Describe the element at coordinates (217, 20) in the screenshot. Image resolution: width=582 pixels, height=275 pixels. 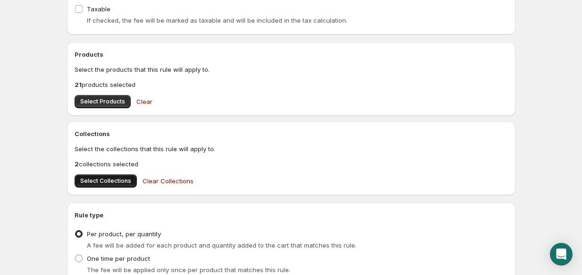
I see `span: If checked, the fee will be marked as taxable and will be included in the tax calculation.` at that location.